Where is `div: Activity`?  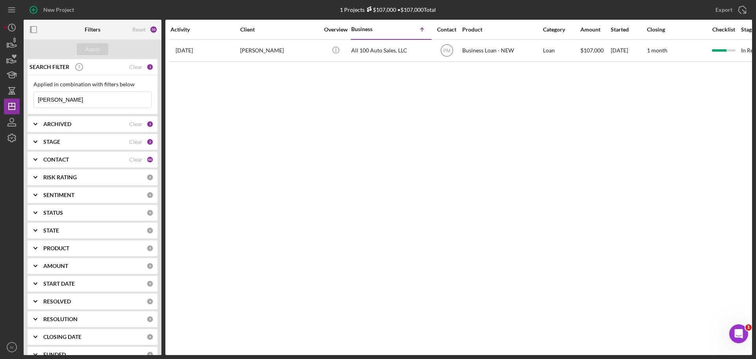 div: Activity is located at coordinates (205, 30).